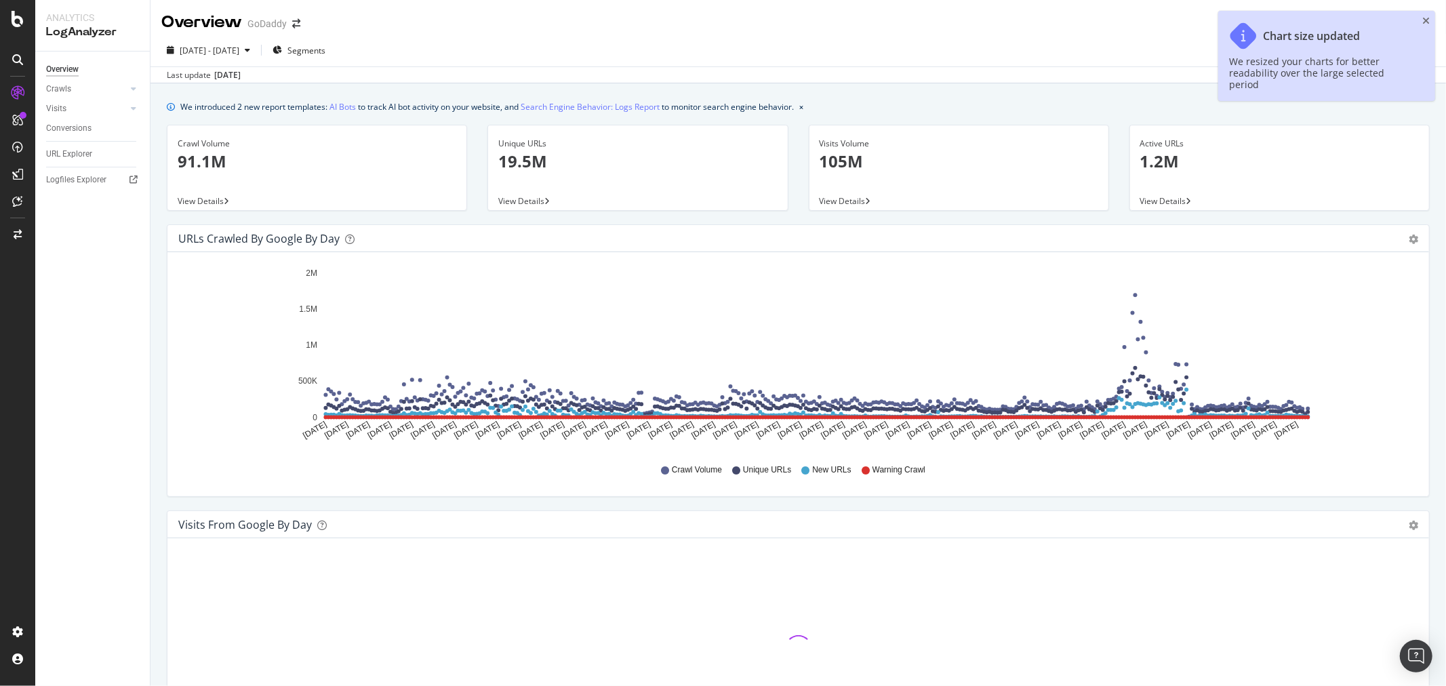 Image resolution: width=1446 pixels, height=686 pixels. What do you see at coordinates (93, 69) in the screenshot?
I see `a: Overview` at bounding box center [93, 69].